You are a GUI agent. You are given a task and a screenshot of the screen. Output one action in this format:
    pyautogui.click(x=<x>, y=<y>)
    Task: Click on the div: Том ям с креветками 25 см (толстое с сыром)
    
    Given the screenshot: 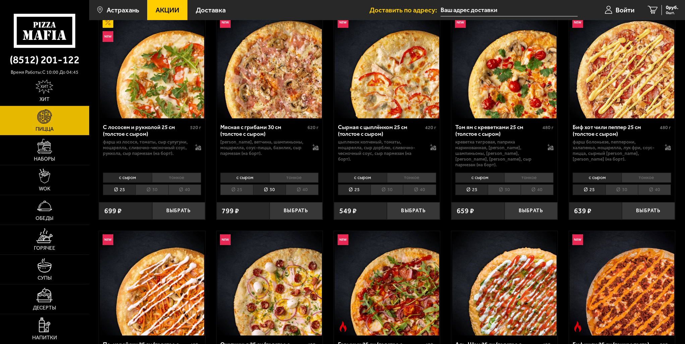 What is the action you would take?
    pyautogui.click(x=498, y=131)
    